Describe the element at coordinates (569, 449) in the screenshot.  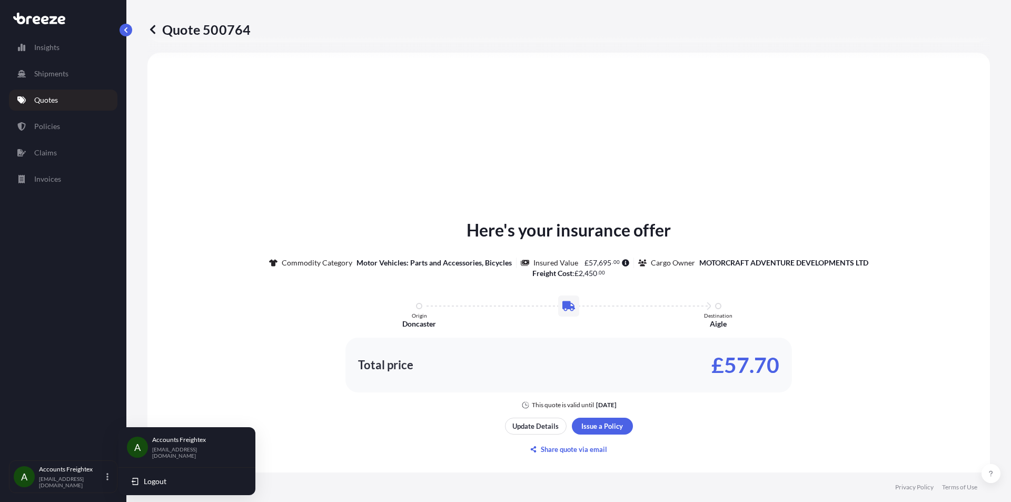
I see `button: Share quote via email` at that location.